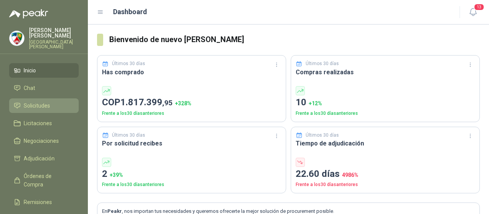 The height and width of the screenshot is (214, 489). What do you see at coordinates (146, 102) in the screenshot?
I see `span: 1.817.399` at bounding box center [146, 102].